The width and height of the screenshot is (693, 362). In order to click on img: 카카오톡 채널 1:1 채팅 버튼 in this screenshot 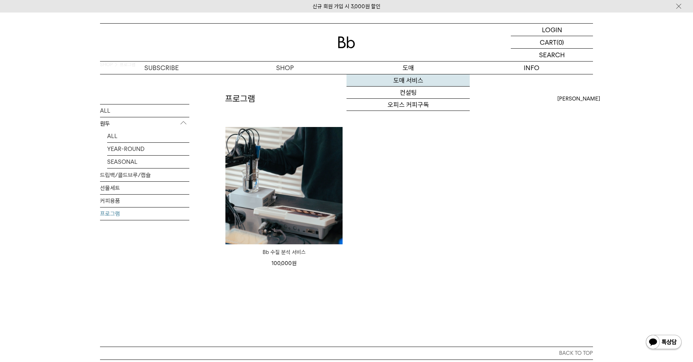, I will do `click(664, 342)`.